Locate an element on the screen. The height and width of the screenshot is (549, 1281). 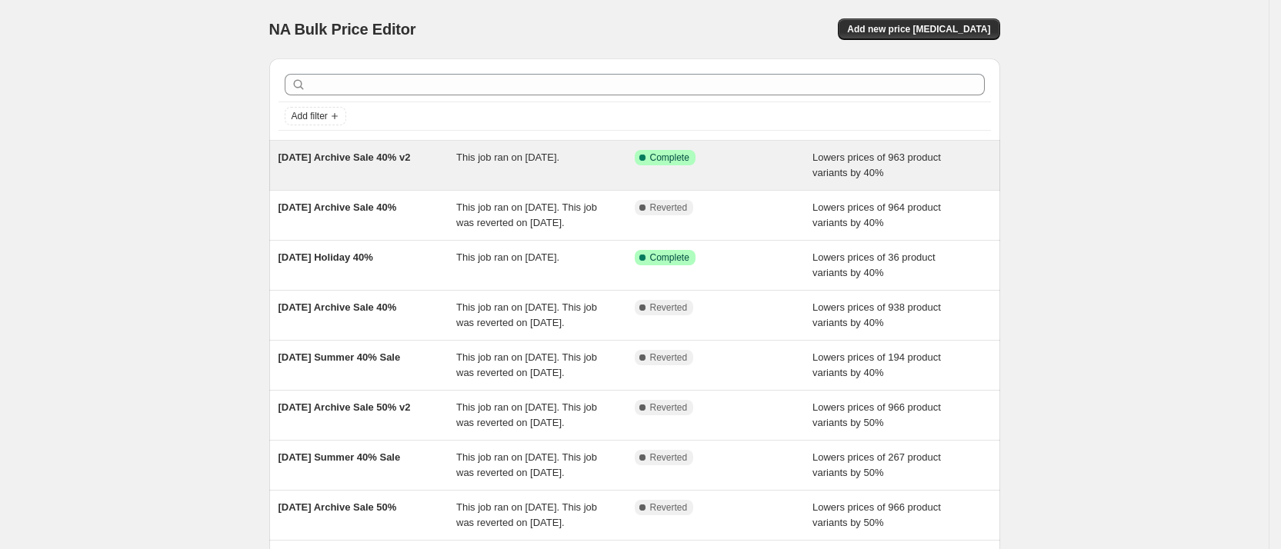
span: Add filter is located at coordinates (309, 116).